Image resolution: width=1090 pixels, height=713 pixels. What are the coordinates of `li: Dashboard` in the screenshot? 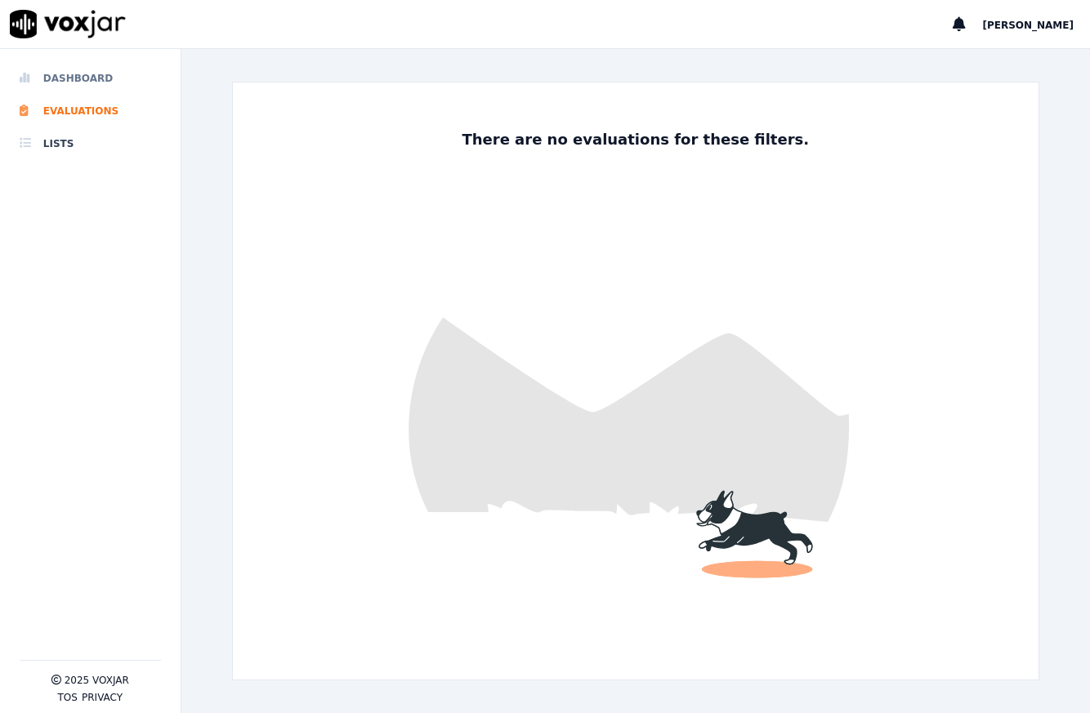 It's located at (90, 78).